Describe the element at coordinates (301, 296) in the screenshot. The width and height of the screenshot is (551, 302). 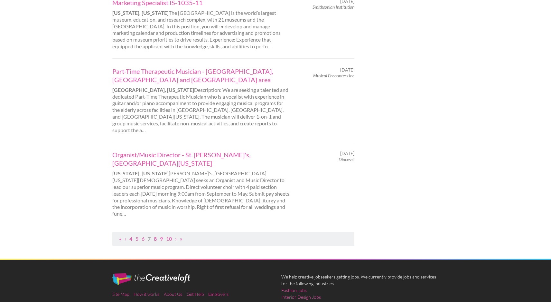
I see `a: Interior Design Jobs` at that location.